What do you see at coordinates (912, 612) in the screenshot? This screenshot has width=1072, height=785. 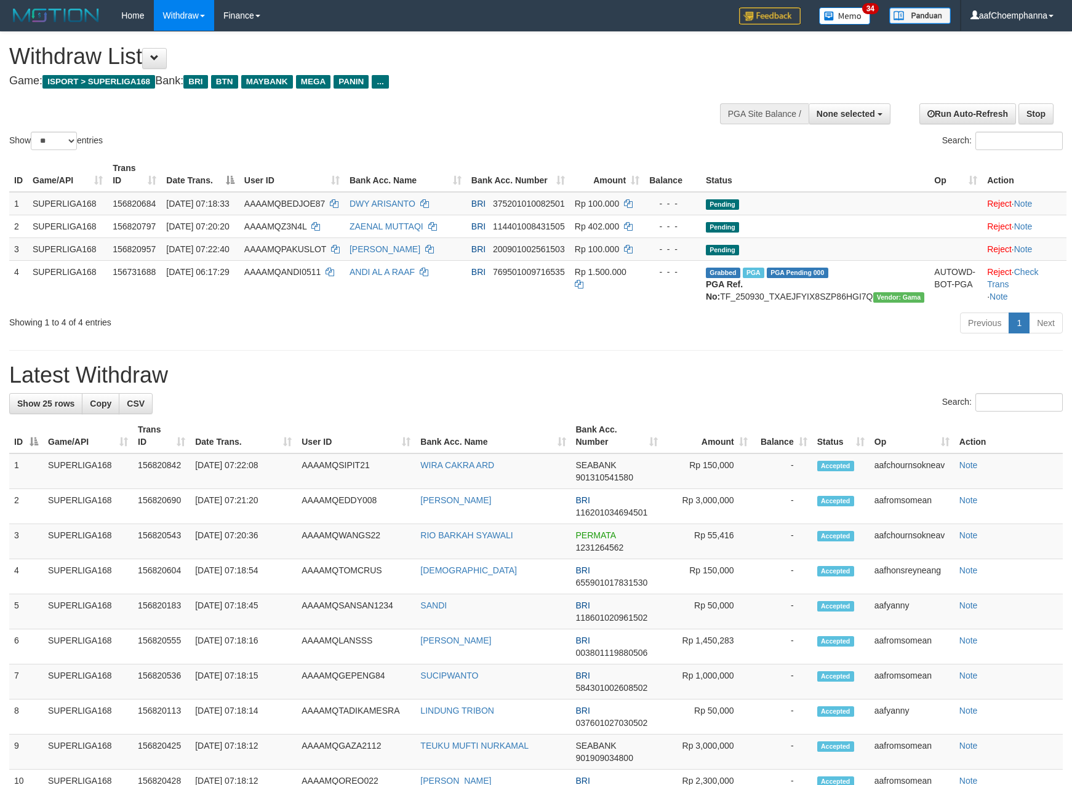 I see `td: aafyanny` at bounding box center [912, 612].